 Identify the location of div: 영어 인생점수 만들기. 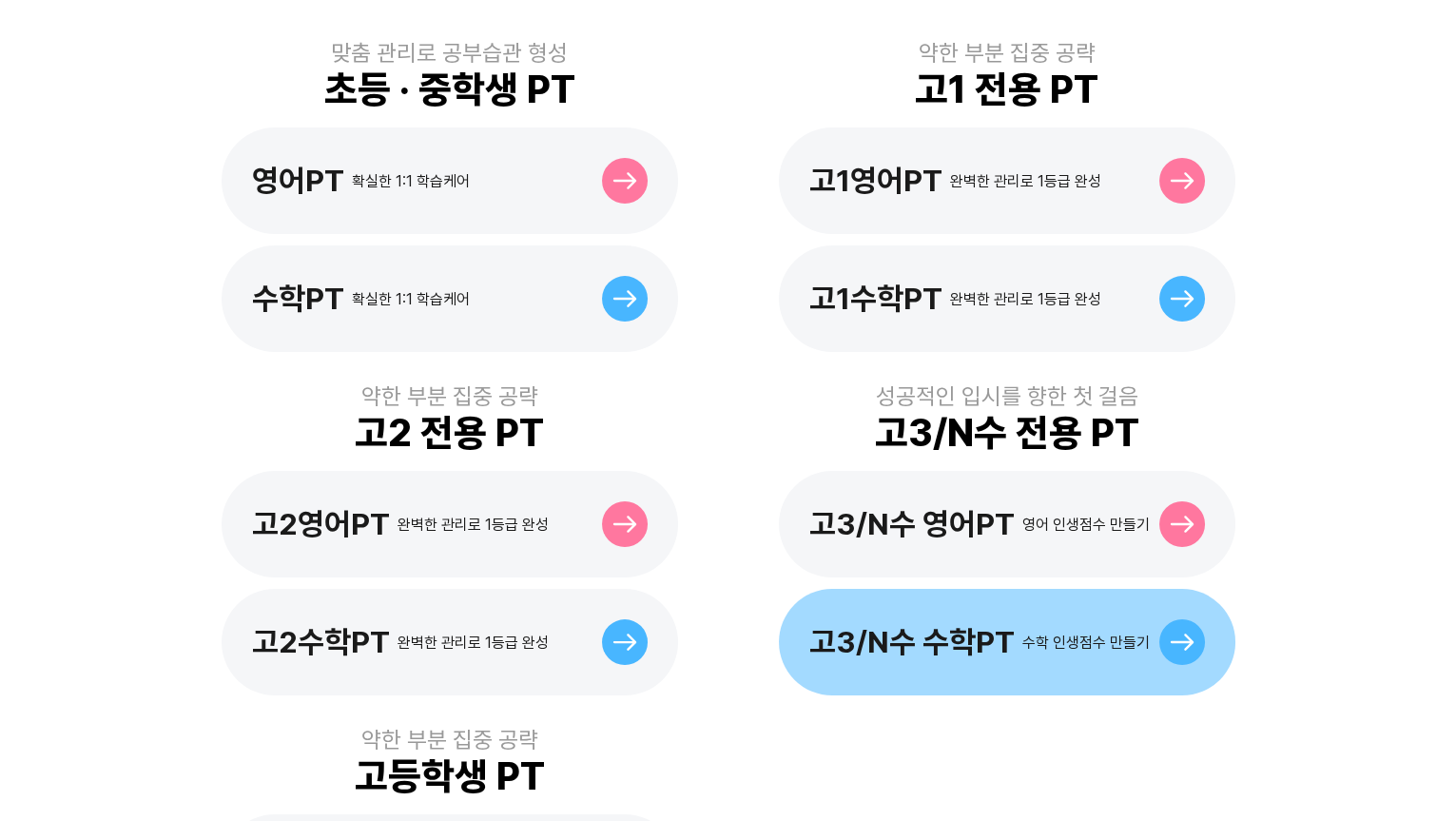
(1086, 524).